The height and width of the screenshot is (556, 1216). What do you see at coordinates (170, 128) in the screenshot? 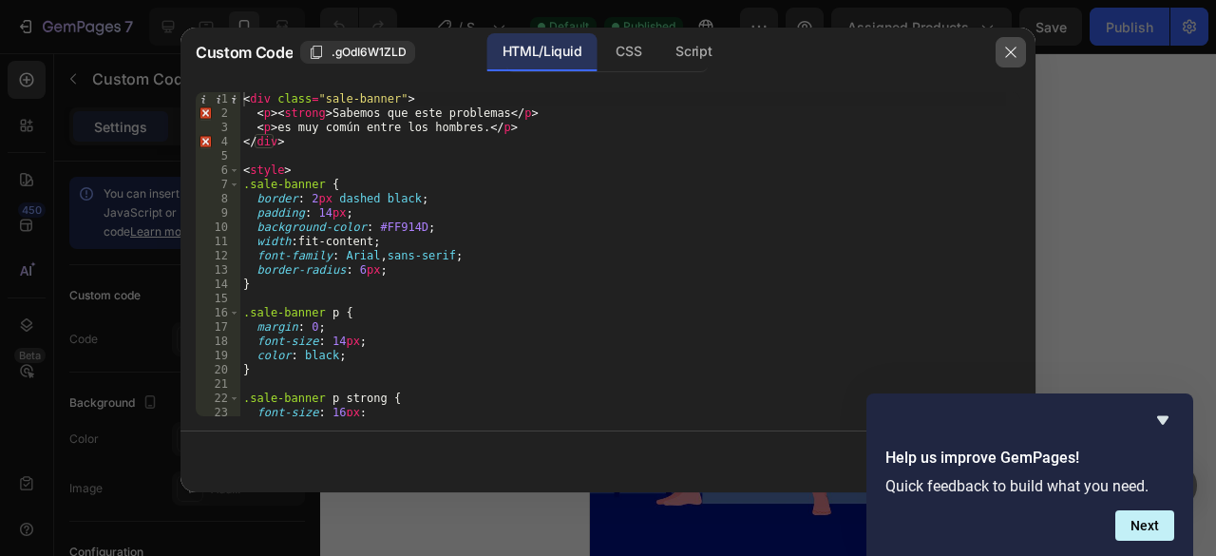
I see `p: es muy común entre los hombres.` at bounding box center [170, 128].